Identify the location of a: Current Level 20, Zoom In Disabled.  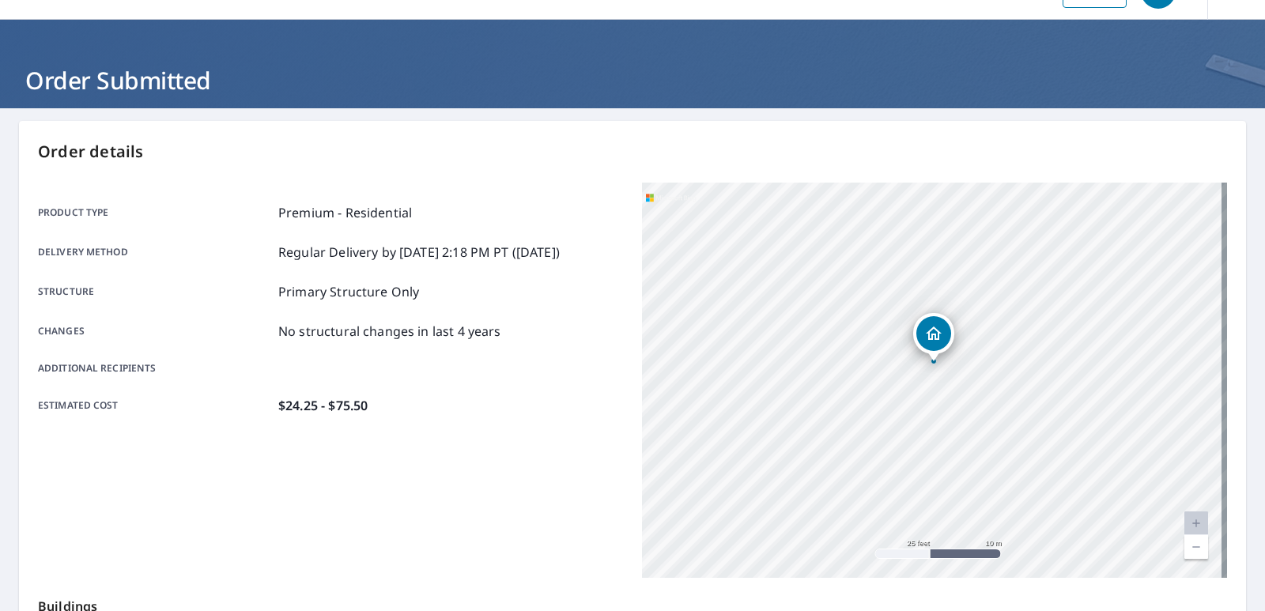
(1197, 524).